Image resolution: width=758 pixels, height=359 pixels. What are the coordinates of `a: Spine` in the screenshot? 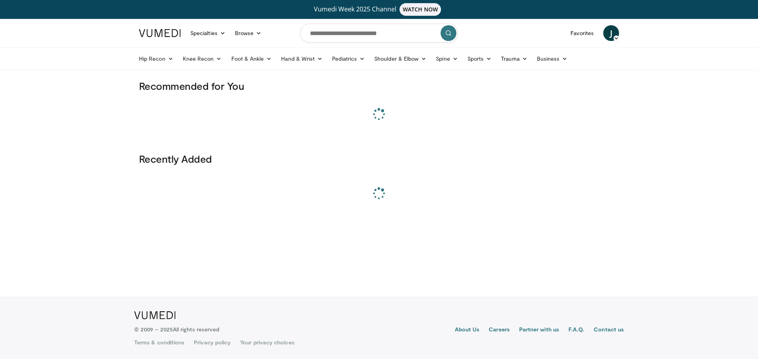 It's located at (446, 59).